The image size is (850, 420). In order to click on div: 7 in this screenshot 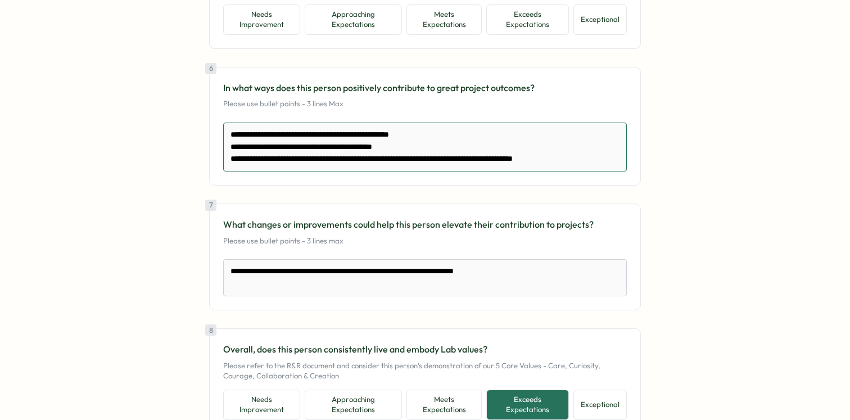, I will do `click(211, 205)`.